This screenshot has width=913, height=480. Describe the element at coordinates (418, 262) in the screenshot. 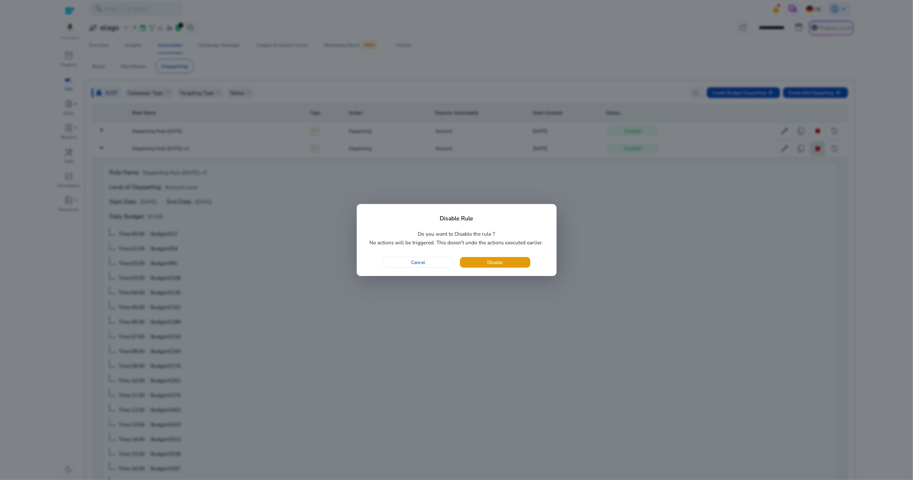

I see `span: Cancel` at that location.